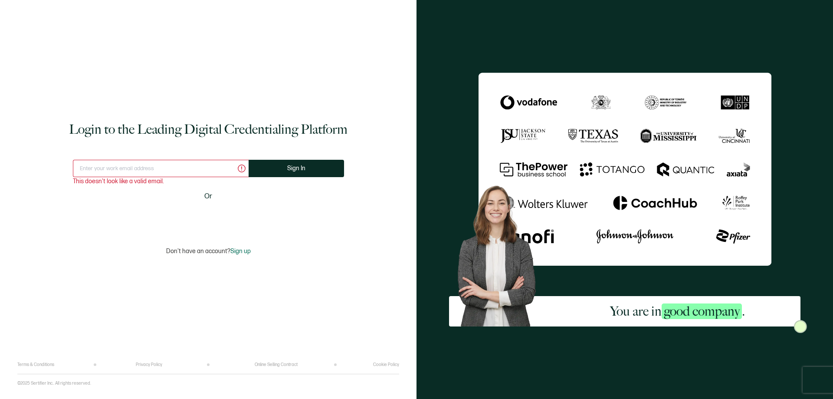 This screenshot has height=399, width=833. Describe the element at coordinates (296, 168) in the screenshot. I see `span: Sign In` at that location.